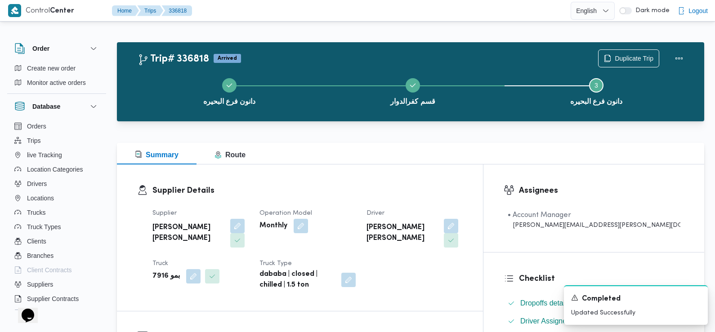 The width and height of the screenshot is (715, 332). I want to click on button: Client Contracts, so click(57, 270).